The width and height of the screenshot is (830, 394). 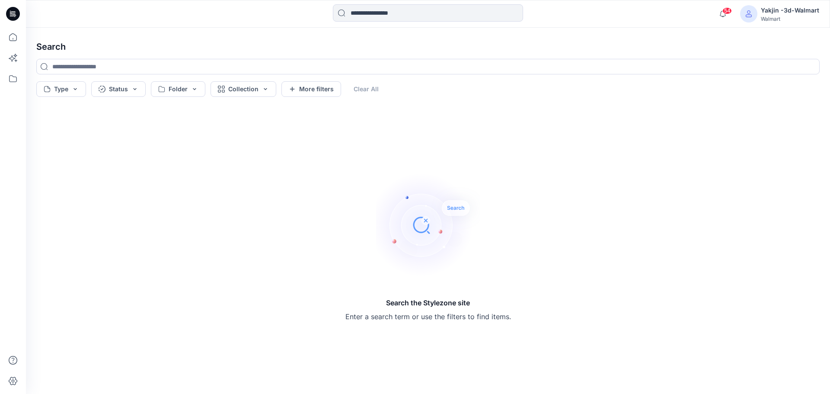 I want to click on svg: avatar, so click(x=749, y=14).